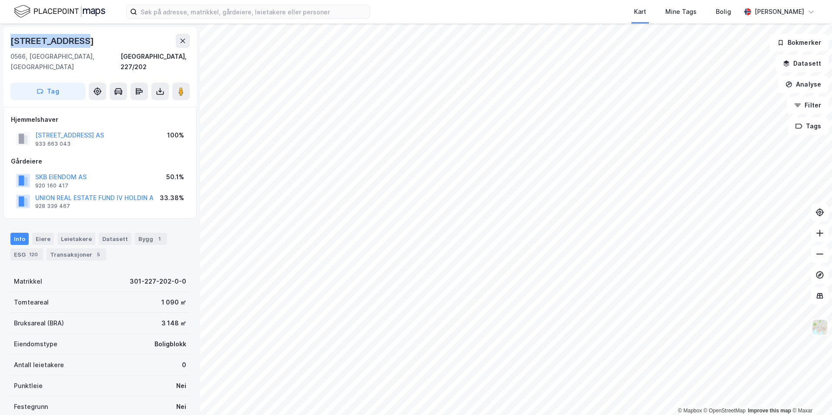  What do you see at coordinates (724, 12) in the screenshot?
I see `div: Bolig` at bounding box center [724, 12].